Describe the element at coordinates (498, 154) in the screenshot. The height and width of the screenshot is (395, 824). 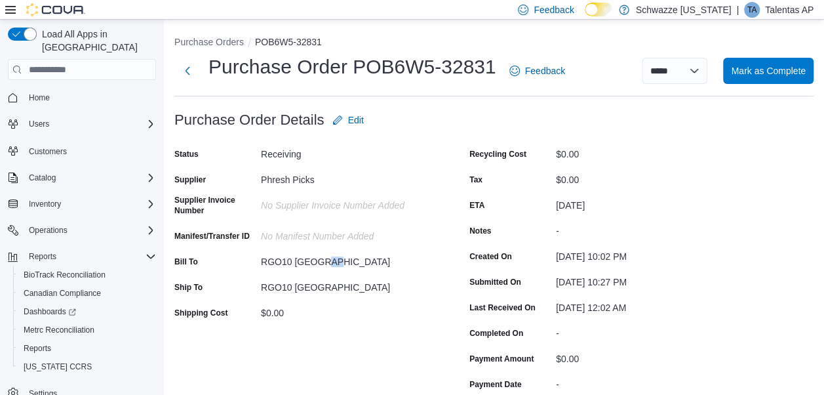
I see `label: Recycling Cost` at that location.